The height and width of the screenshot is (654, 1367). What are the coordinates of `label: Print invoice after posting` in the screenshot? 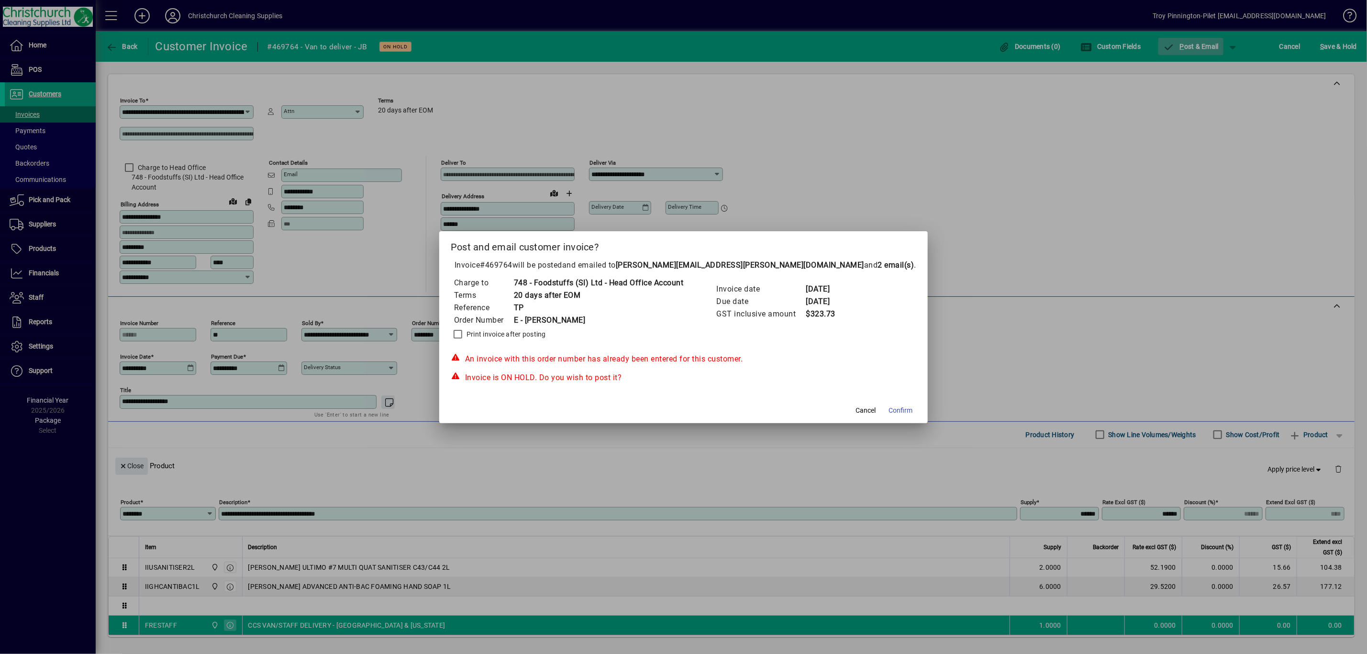 It's located at (505, 334).